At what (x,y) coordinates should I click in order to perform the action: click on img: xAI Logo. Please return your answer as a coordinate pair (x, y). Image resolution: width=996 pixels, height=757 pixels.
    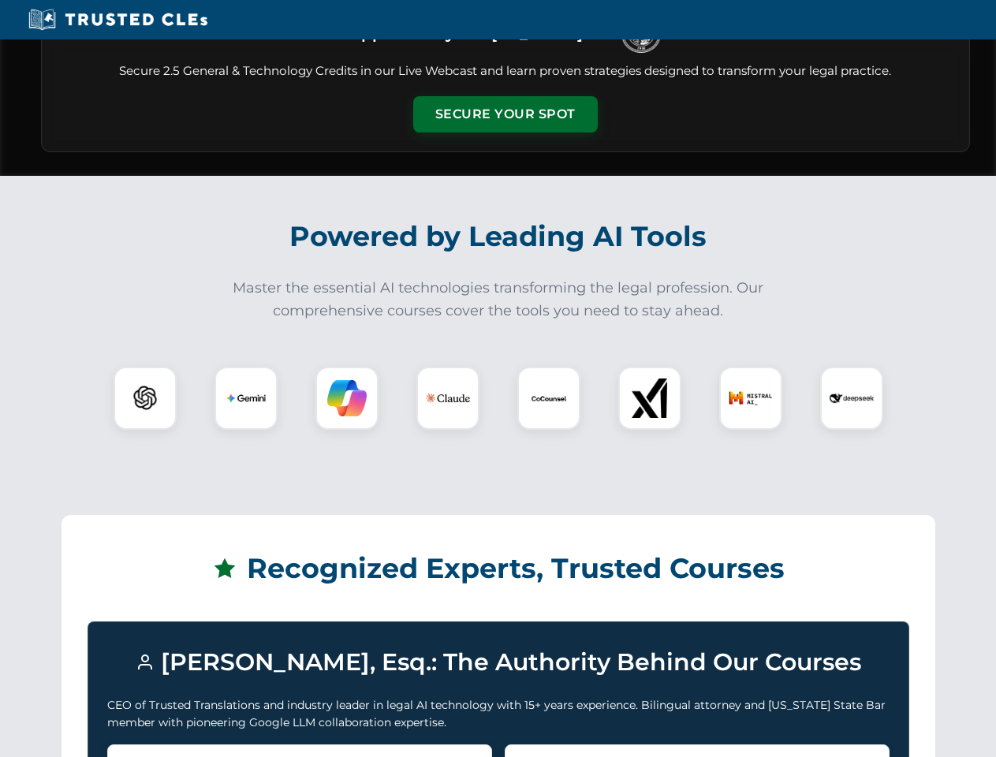
    Looking at the image, I should click on (650, 398).